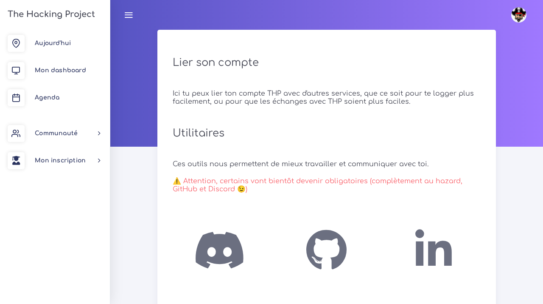 The height and width of the screenshot is (304, 543). I want to click on span: Mon inscription, so click(60, 160).